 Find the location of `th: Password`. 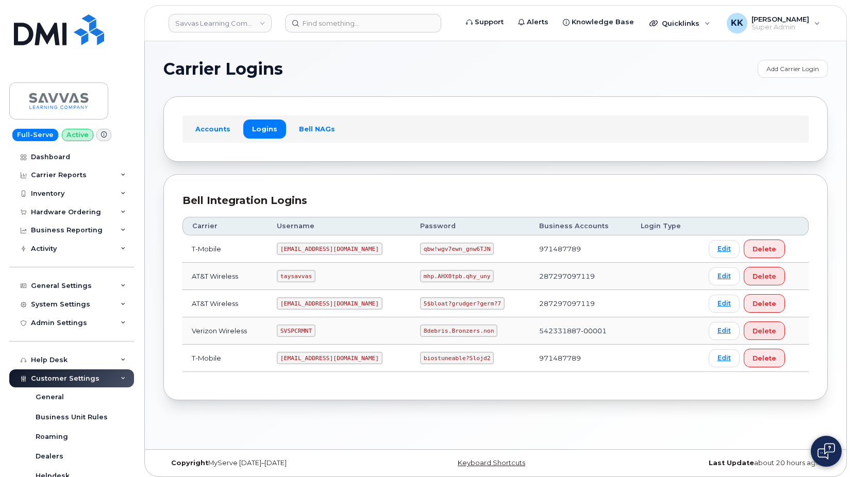

th: Password is located at coordinates (470, 226).